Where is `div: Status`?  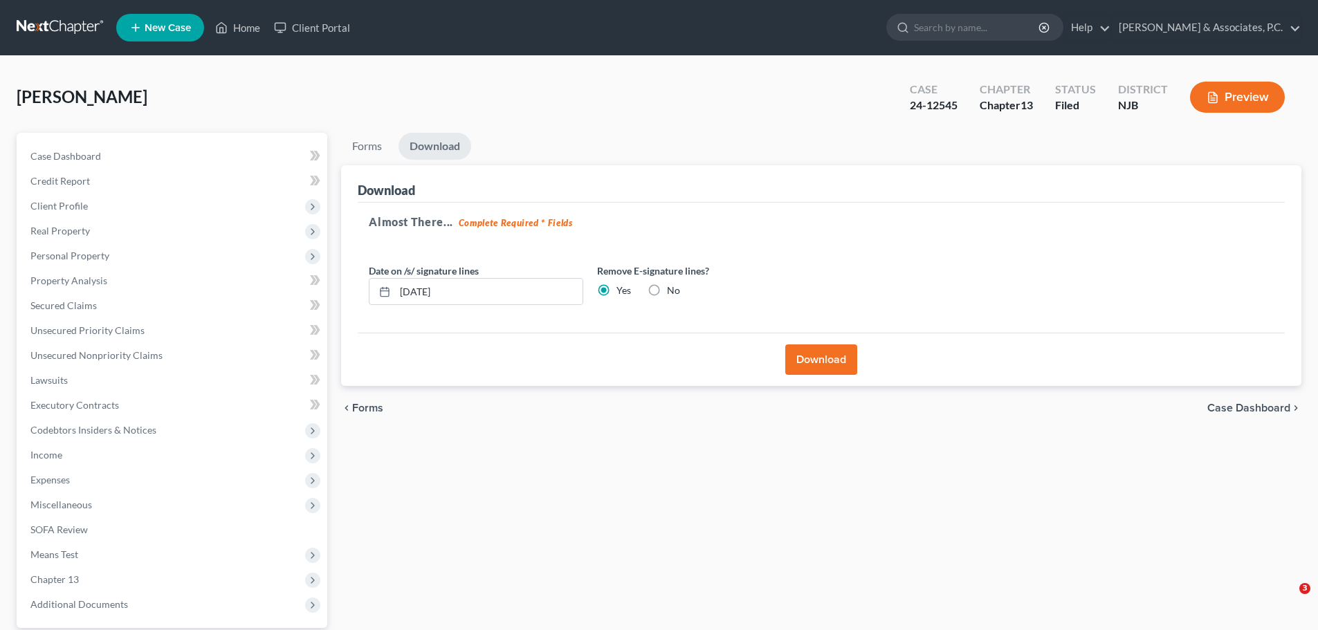
div: Status is located at coordinates (1076, 89).